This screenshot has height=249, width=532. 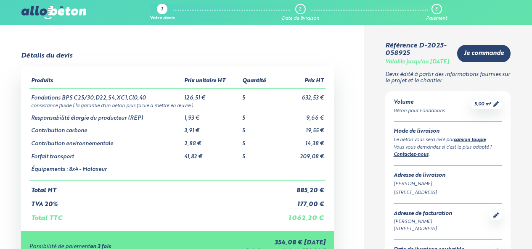 What do you see at coordinates (258, 82) in the screenshot?
I see `th: Quantité` at bounding box center [258, 82].